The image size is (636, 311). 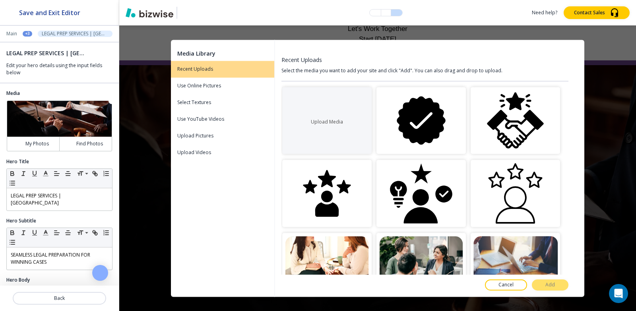 What do you see at coordinates (85, 144) in the screenshot?
I see `button: Find Photos` at bounding box center [85, 144].